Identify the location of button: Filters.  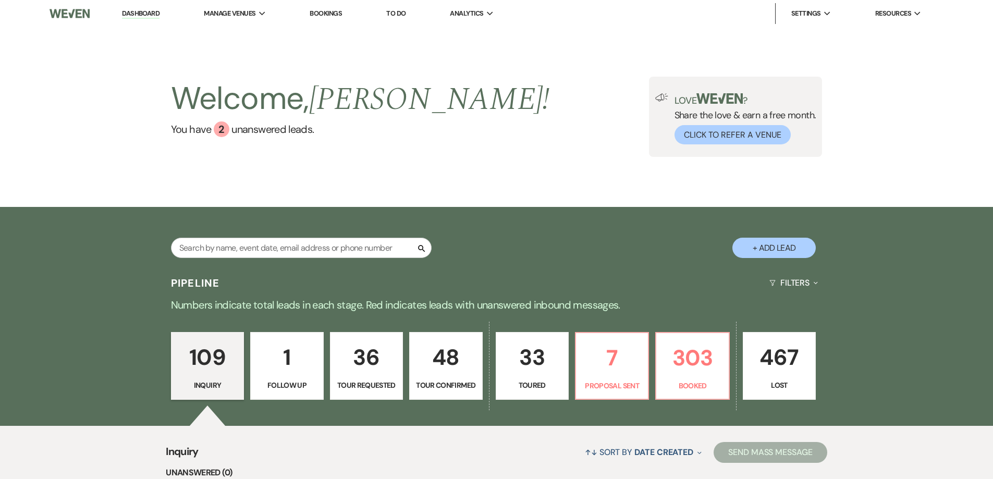
(793, 283).